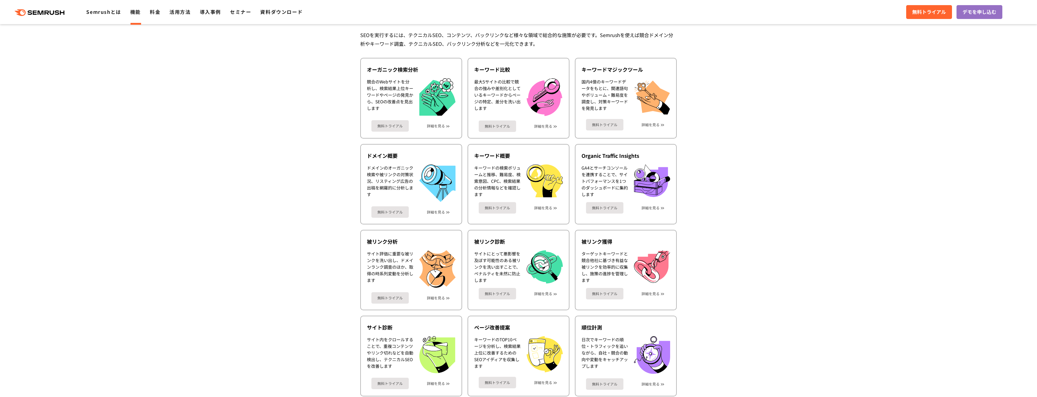  Describe the element at coordinates (411, 328) in the screenshot. I see `div: サイト診断` at that location.